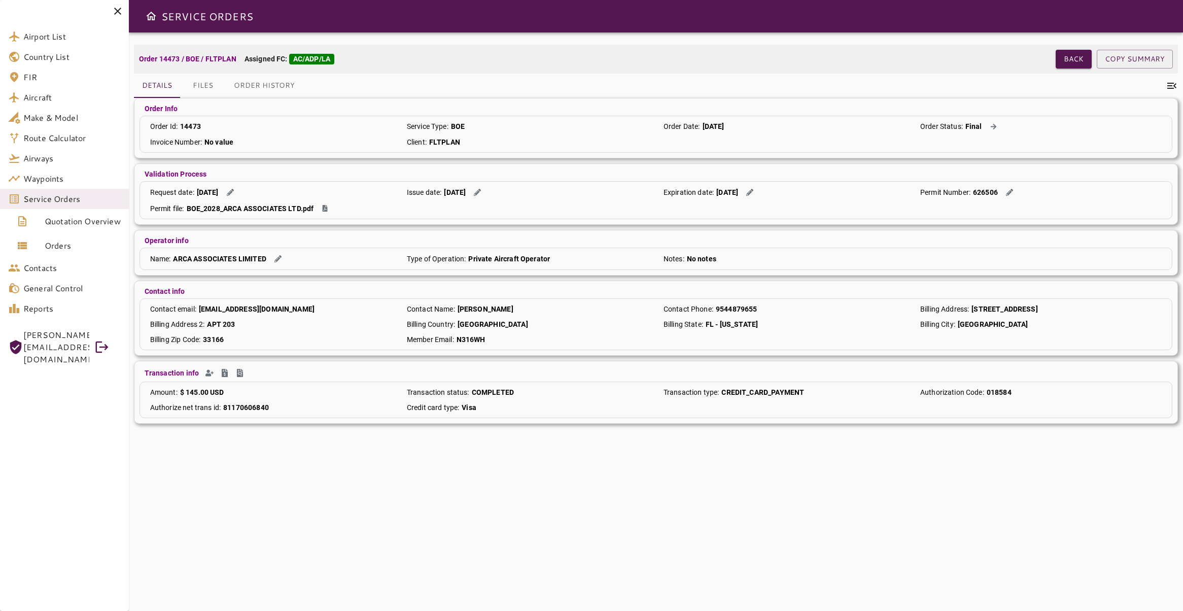 This screenshot has width=1183, height=611. I want to click on span: Country List, so click(72, 57).